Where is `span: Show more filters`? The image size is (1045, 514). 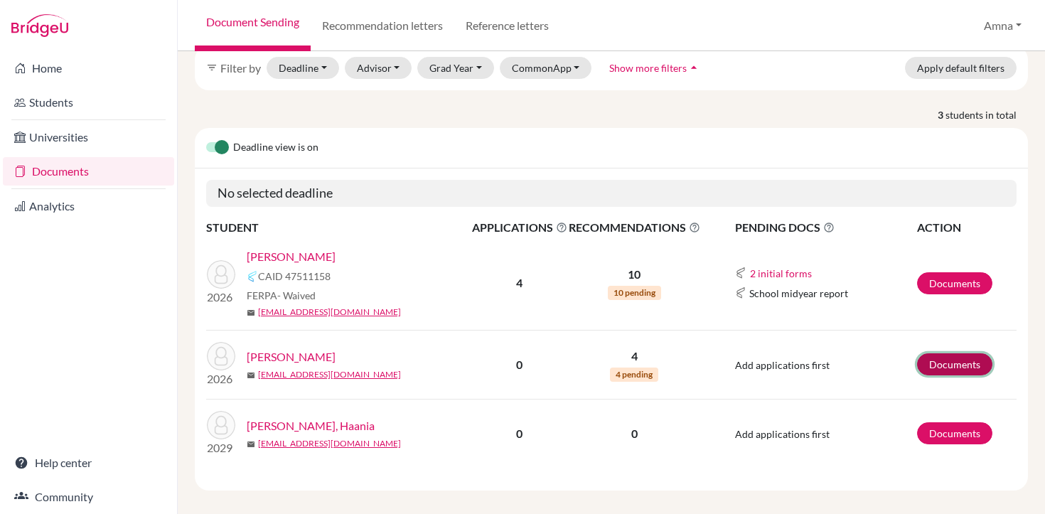 span: Show more filters is located at coordinates (647, 68).